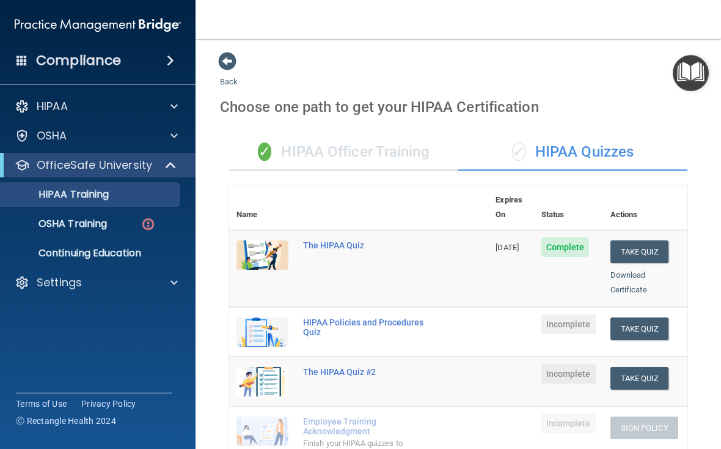 This screenshot has height=449, width=721. What do you see at coordinates (41, 403) in the screenshot?
I see `a: Terms of Use` at bounding box center [41, 403].